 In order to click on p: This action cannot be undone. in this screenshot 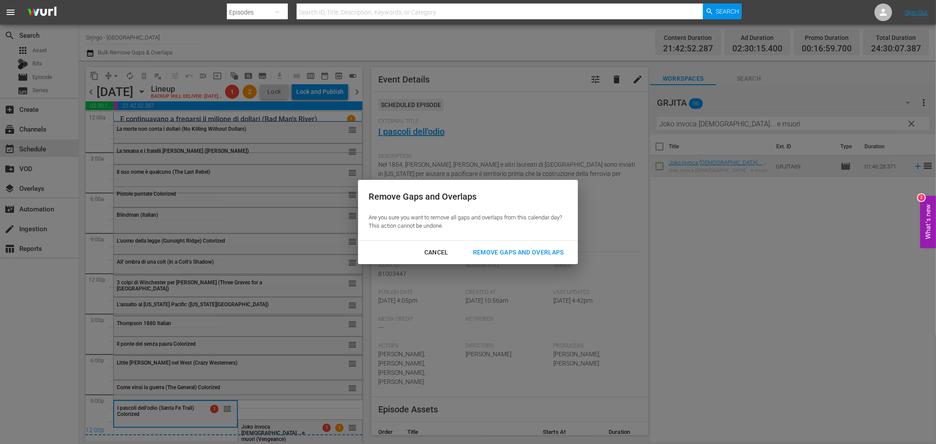, I will do `click(465, 226)`.